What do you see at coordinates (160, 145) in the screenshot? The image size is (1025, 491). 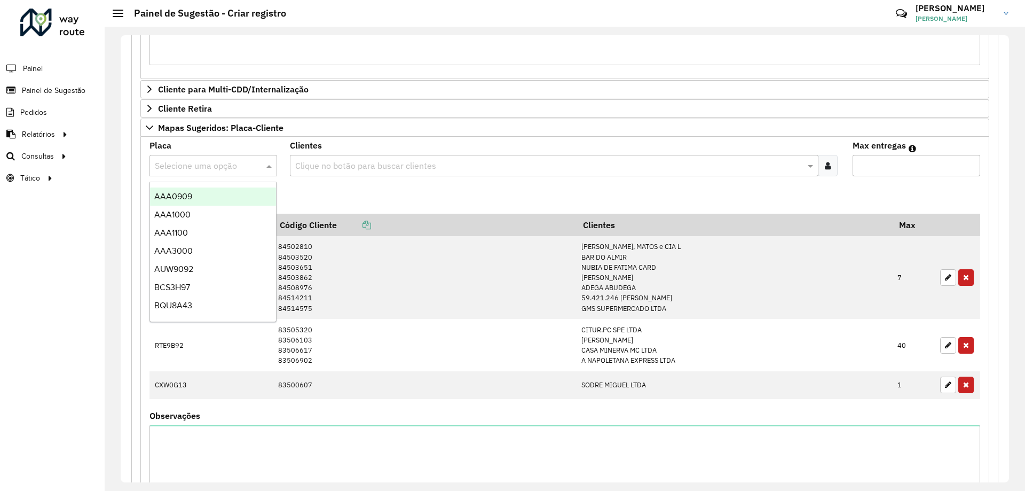 I see `label: Placa` at bounding box center [160, 145].